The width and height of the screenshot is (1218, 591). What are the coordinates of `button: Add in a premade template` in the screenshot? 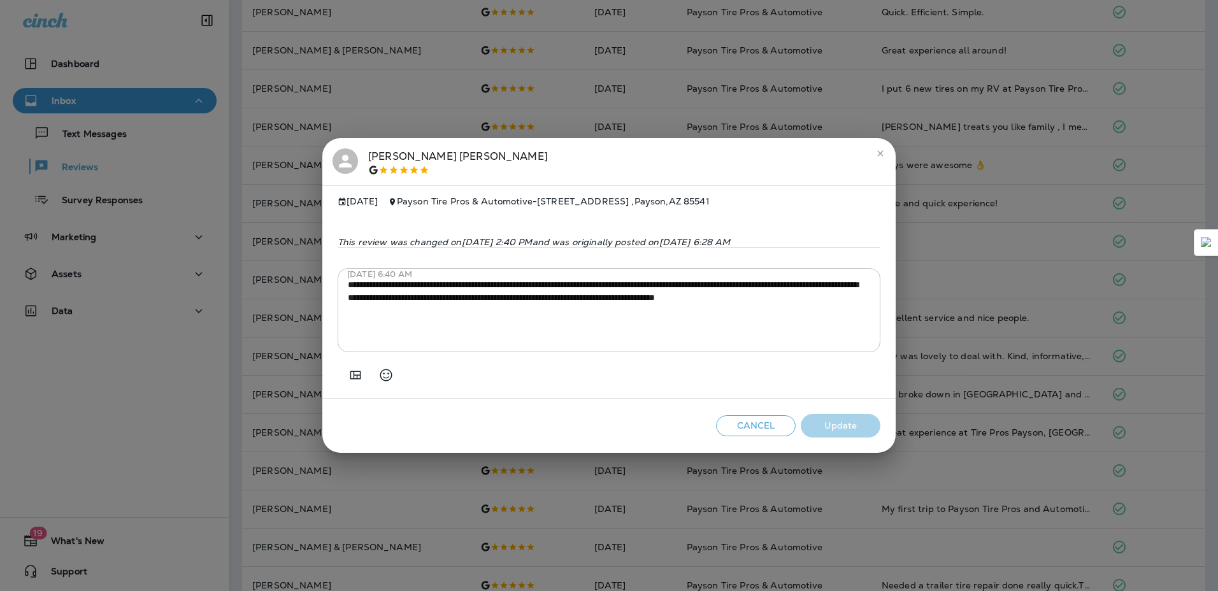 It's located at (356, 375).